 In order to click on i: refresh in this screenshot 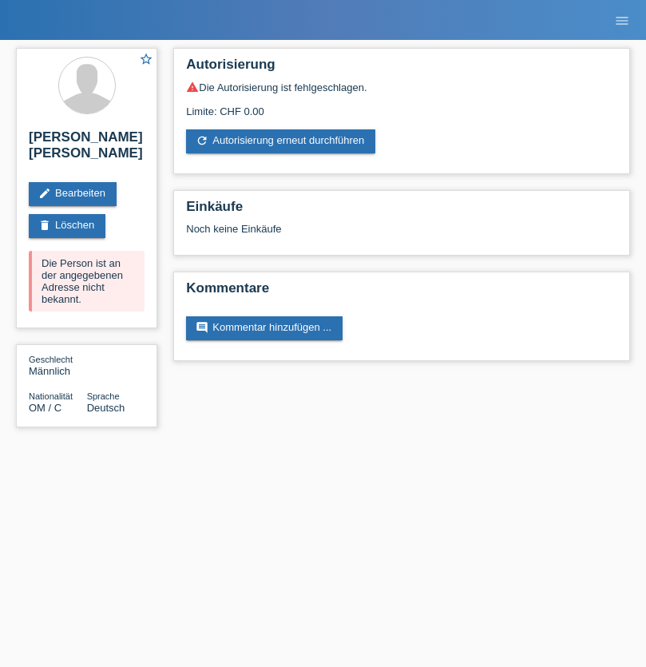, I will do `click(202, 141)`.